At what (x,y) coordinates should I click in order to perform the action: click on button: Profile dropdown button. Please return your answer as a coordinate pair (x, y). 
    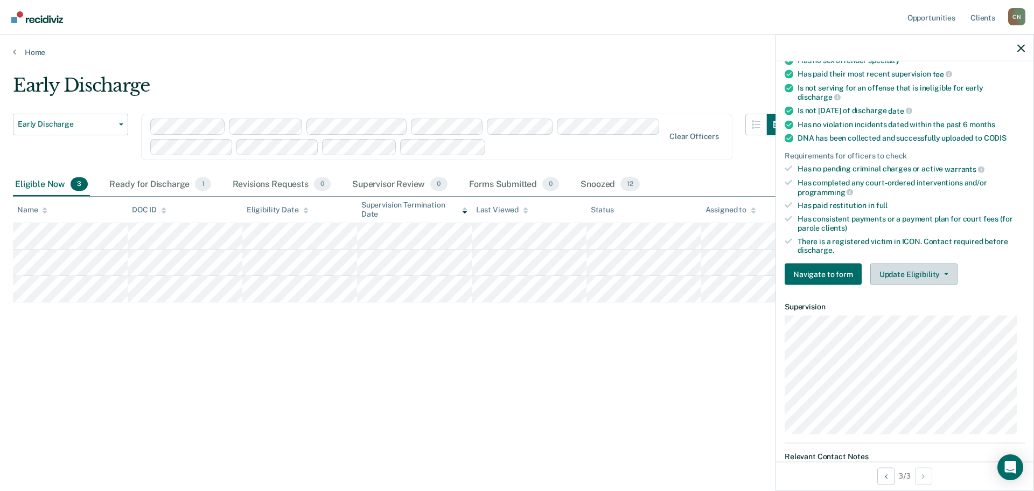
    Looking at the image, I should click on (1017, 17).